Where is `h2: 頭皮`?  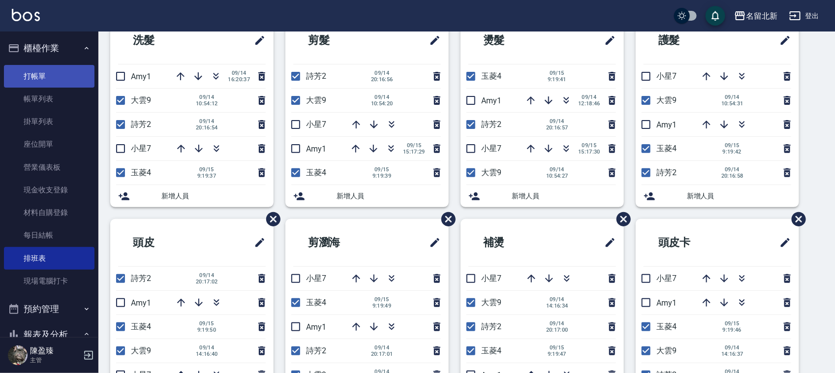 h2: 頭皮 is located at coordinates (163, 243).